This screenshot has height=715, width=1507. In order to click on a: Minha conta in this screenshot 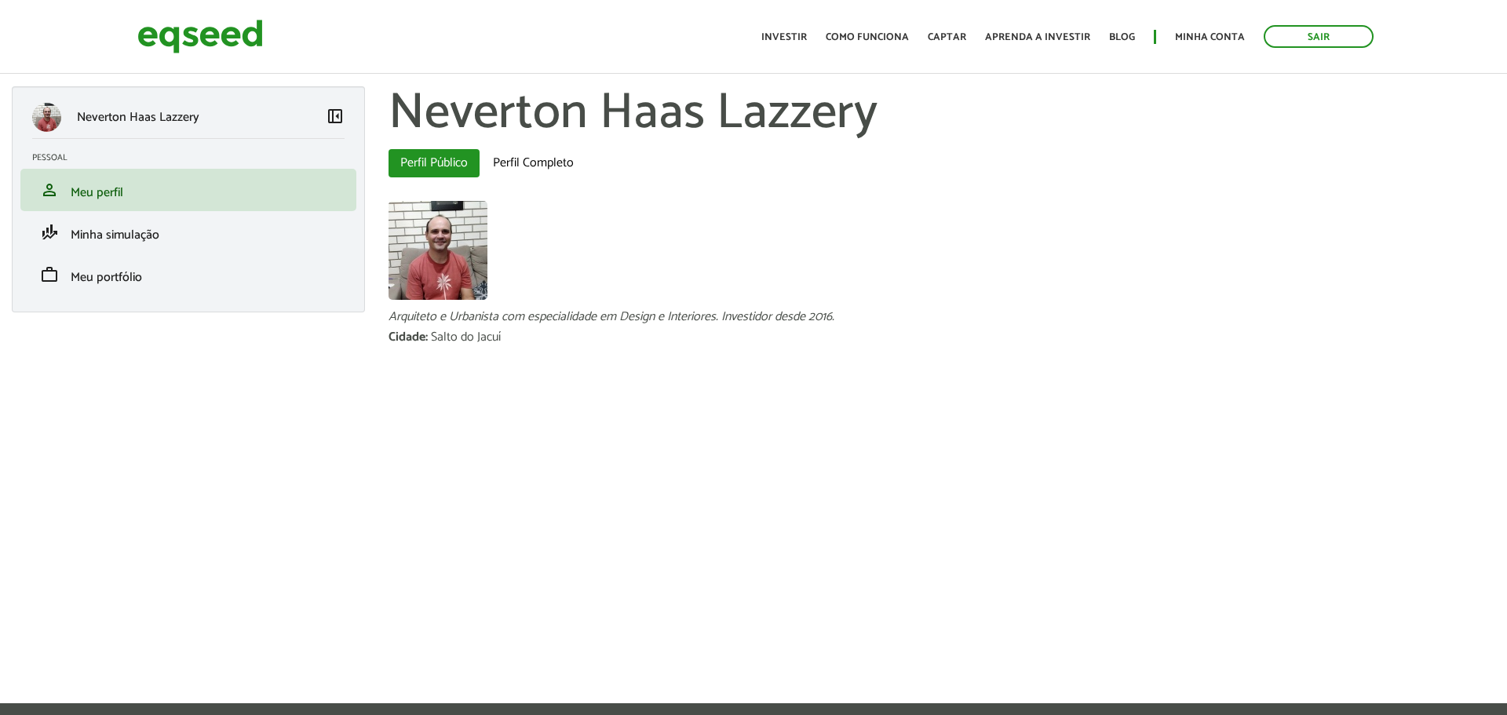, I will do `click(1210, 37)`.